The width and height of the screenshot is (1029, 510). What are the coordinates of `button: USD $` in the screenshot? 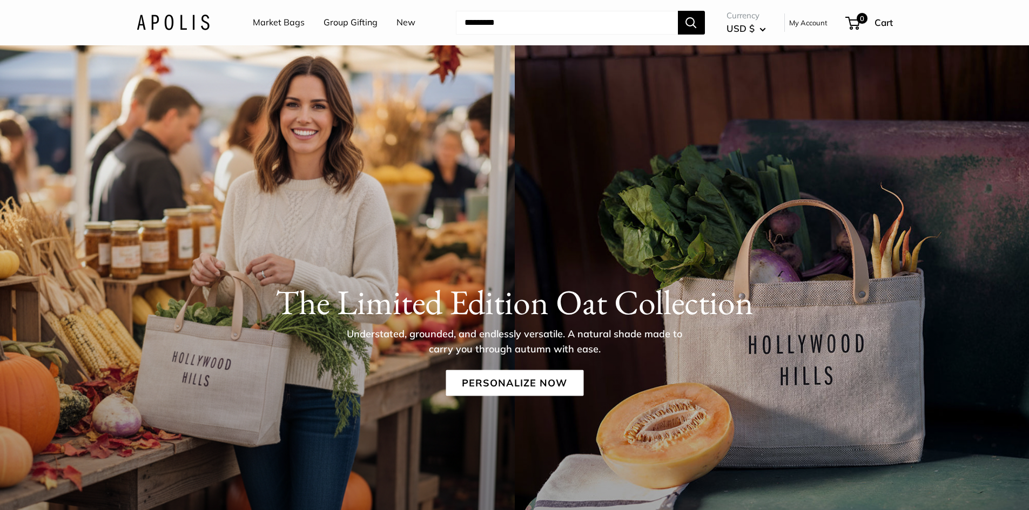 It's located at (746, 29).